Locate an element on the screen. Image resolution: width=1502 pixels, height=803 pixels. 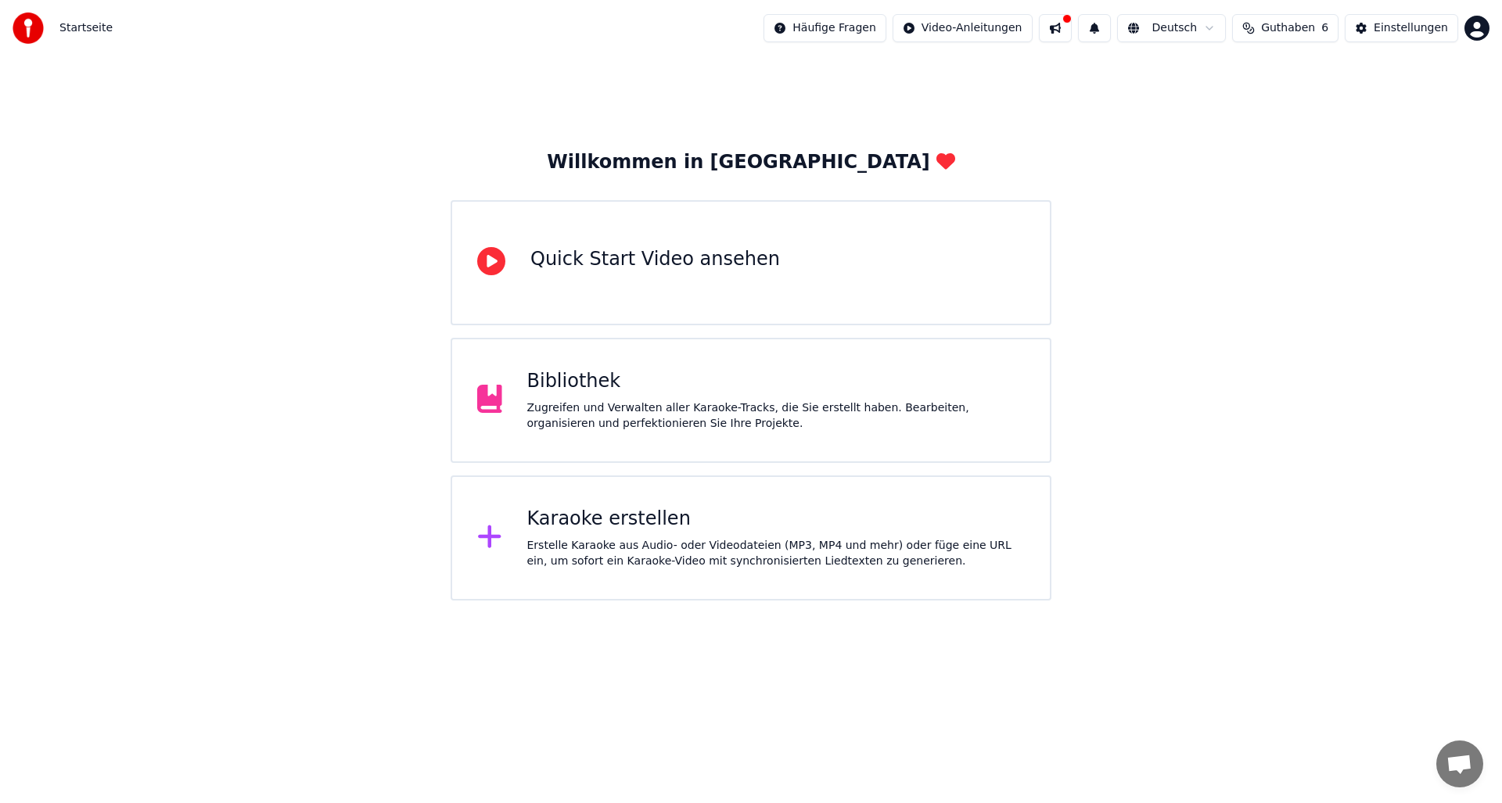
span: Startseite is located at coordinates (86, 28).